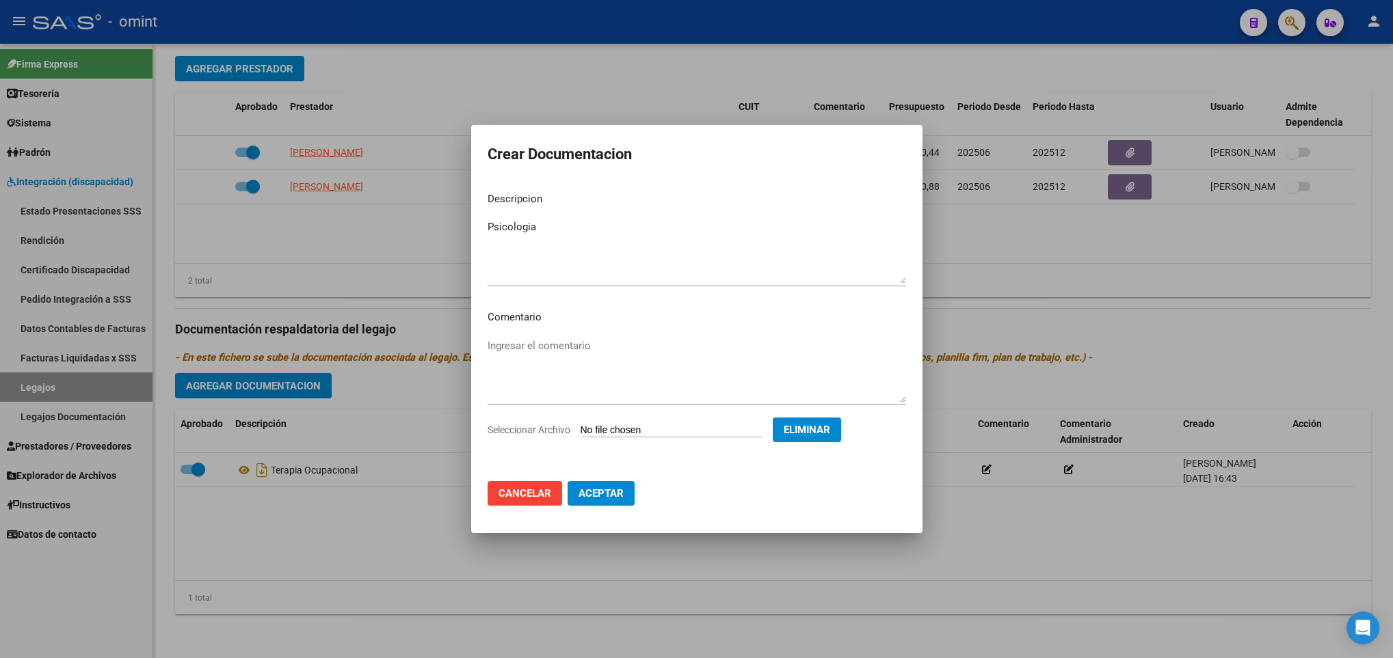 This screenshot has width=1393, height=658. Describe the element at coordinates (524, 494) in the screenshot. I see `button: Cancelar` at that location.